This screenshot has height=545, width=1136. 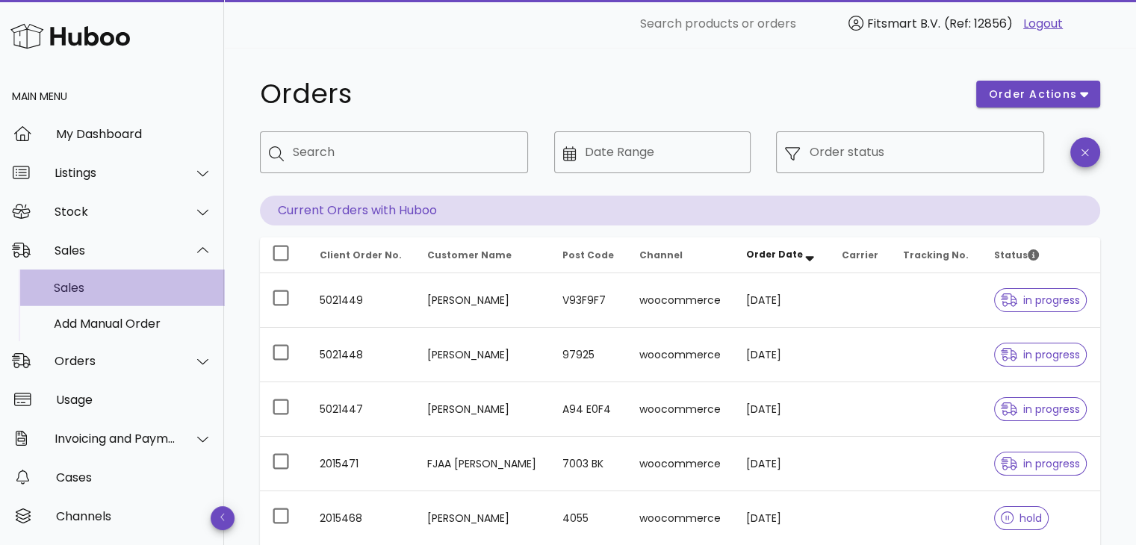 I want to click on td: A94 E0F4, so click(x=588, y=409).